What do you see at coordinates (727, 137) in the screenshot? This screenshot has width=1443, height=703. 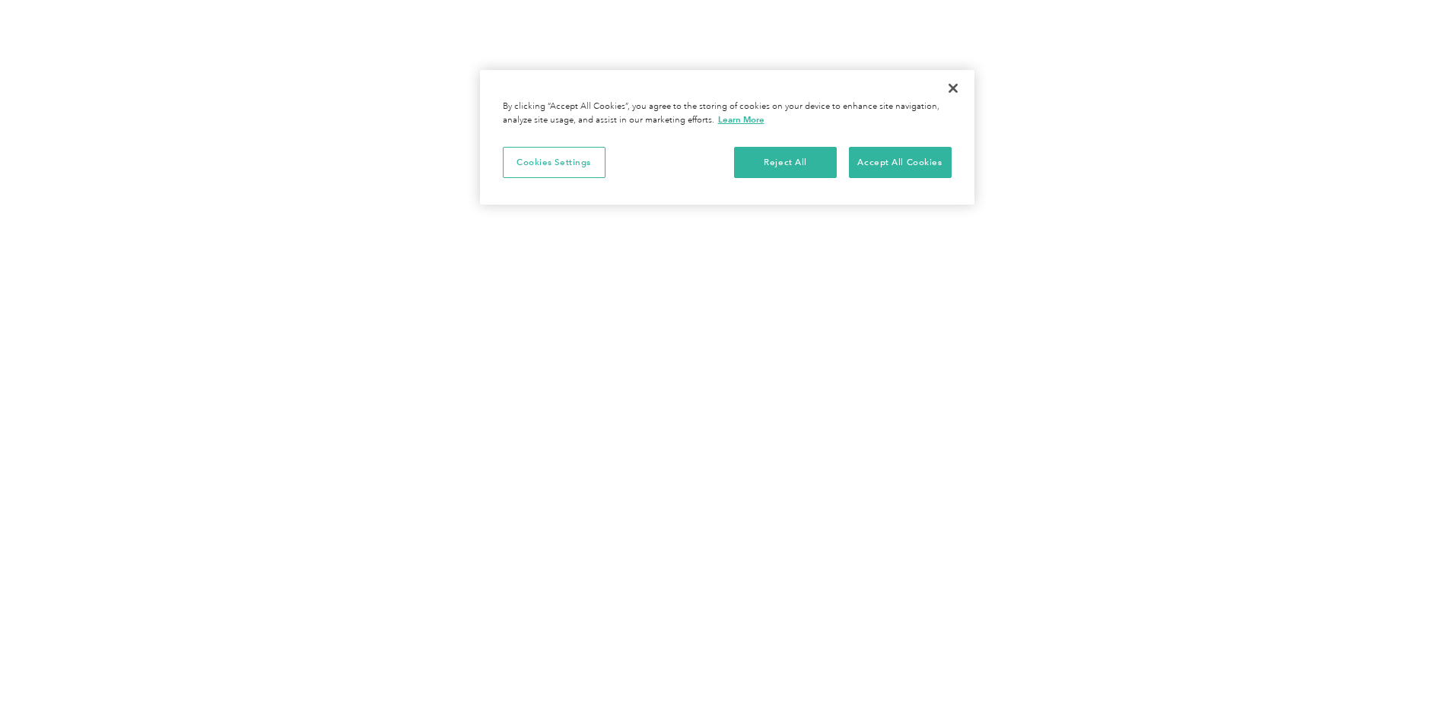 I see `div: Cookie banner` at bounding box center [727, 137].